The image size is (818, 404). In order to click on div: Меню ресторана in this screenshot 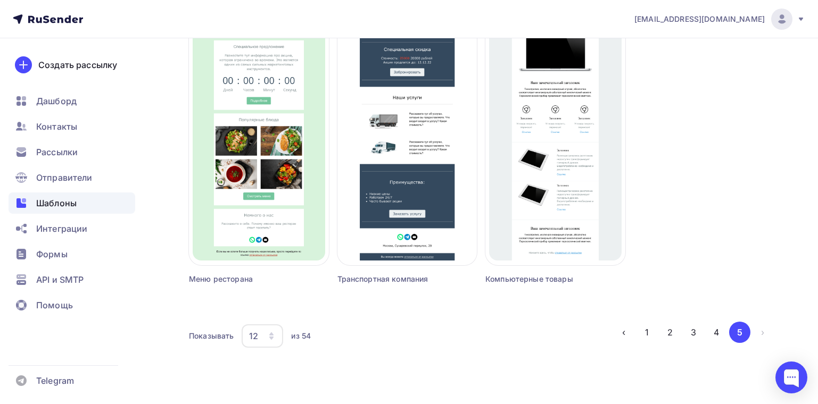, I will do `click(241, 279)`.